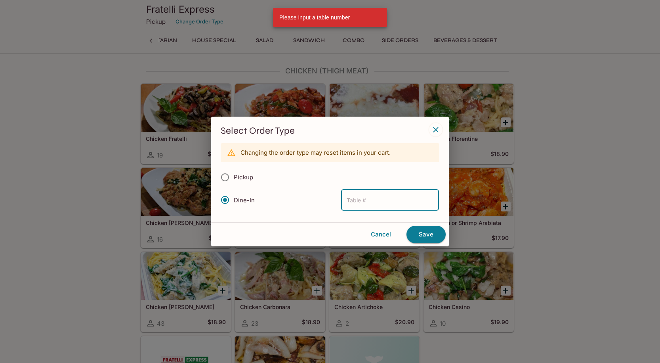 Image resolution: width=660 pixels, height=363 pixels. Describe the element at coordinates (390, 200) in the screenshot. I see `input: Table #` at that location.